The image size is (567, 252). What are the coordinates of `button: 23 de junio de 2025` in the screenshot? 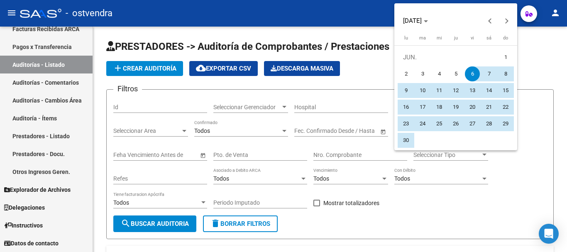 It's located at (406, 124).